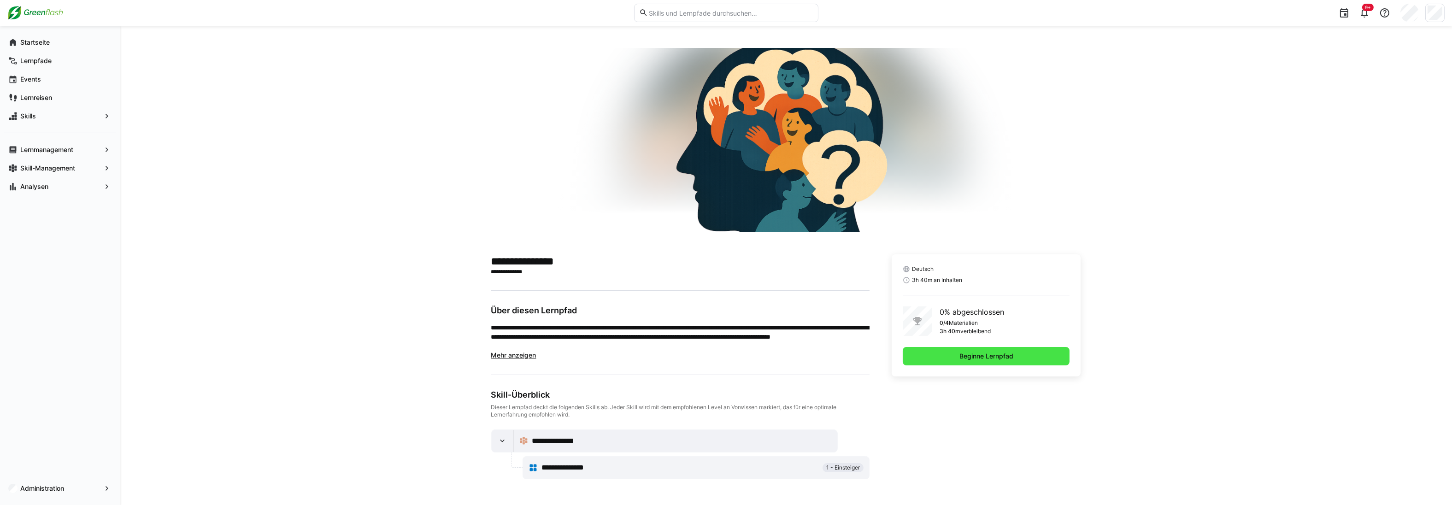  Describe the element at coordinates (680, 411) in the screenshot. I see `div: Dieser Lernpfad deckt die folgenden Skills ab. Jeder Skill wird mit dem empfohlenen Level an Vorw...` at that location.